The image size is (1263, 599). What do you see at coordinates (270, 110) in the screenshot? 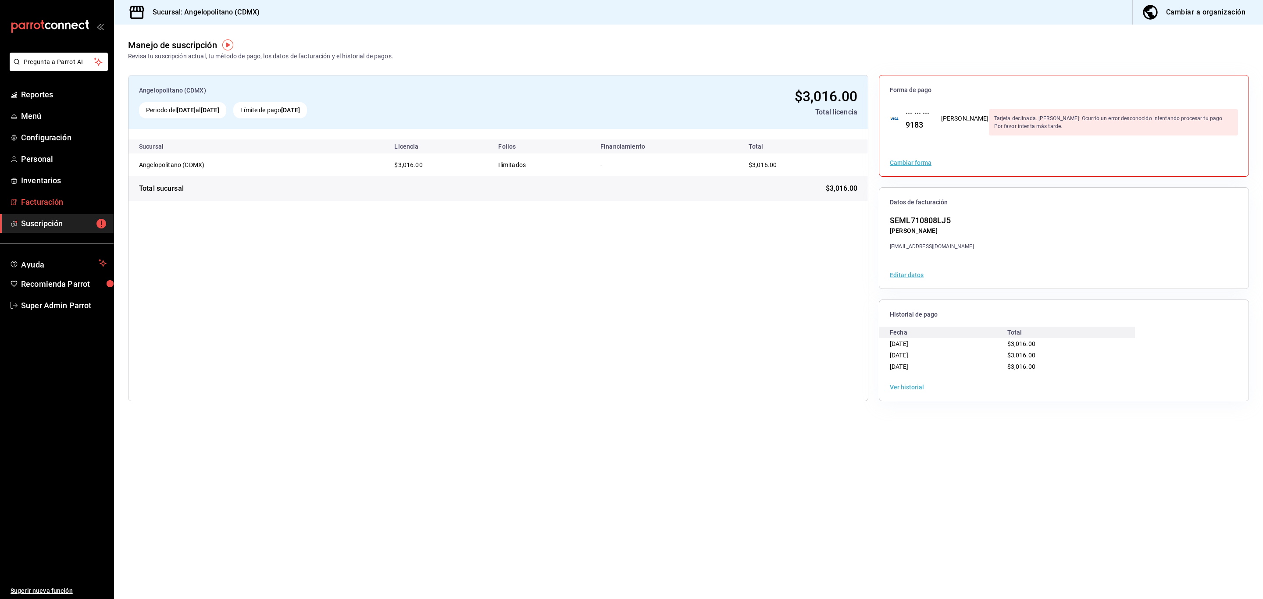
I see `div: Límite de pago` at bounding box center [270, 110].